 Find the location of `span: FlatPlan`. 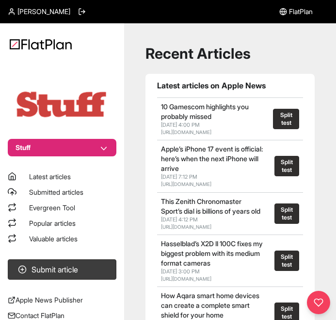

span: FlatPlan is located at coordinates (301, 12).